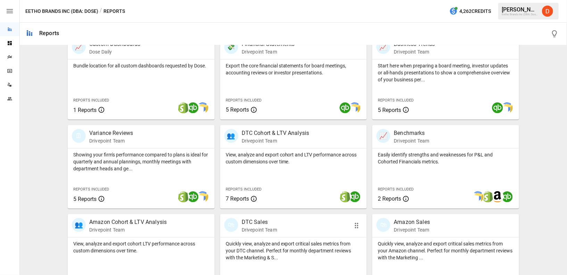  I want to click on p: Dose Daily, so click(115, 52).